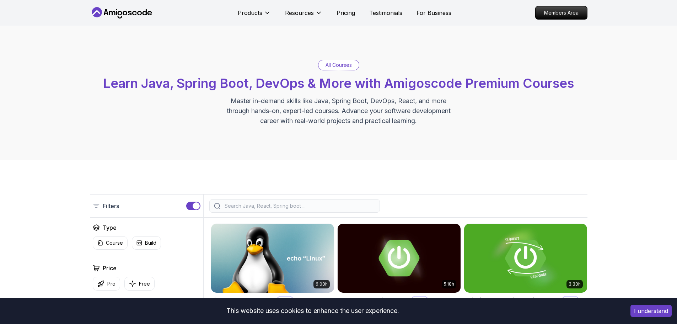 The image size is (677, 324). What do you see at coordinates (511, 300) in the screenshot?
I see `h2: Building APIs with Spring Boot` at bounding box center [511, 300].